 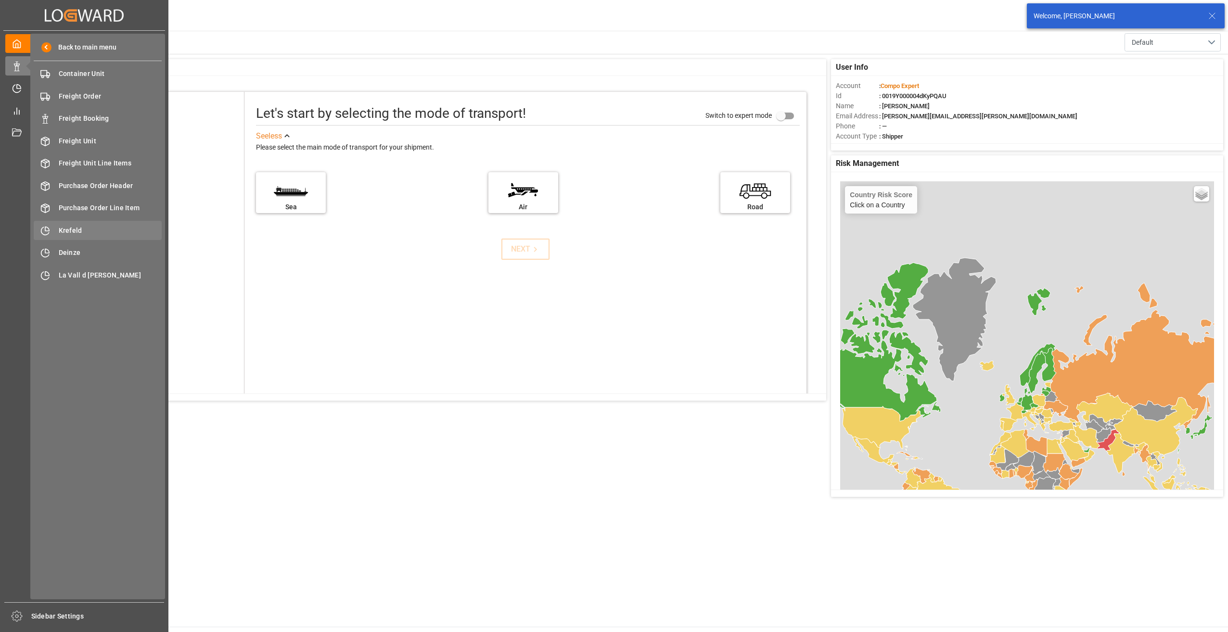 I want to click on div: Air, so click(x=523, y=207).